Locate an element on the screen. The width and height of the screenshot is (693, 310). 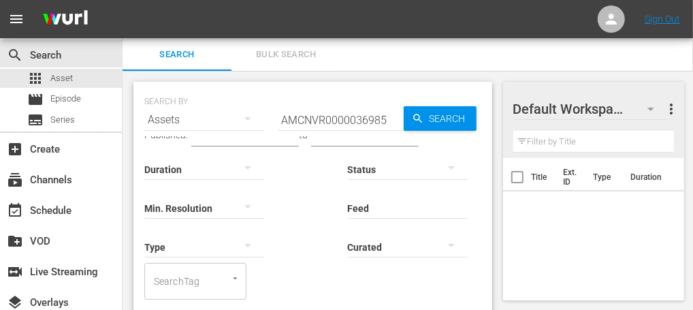
button: more_vert is located at coordinates (671, 109).